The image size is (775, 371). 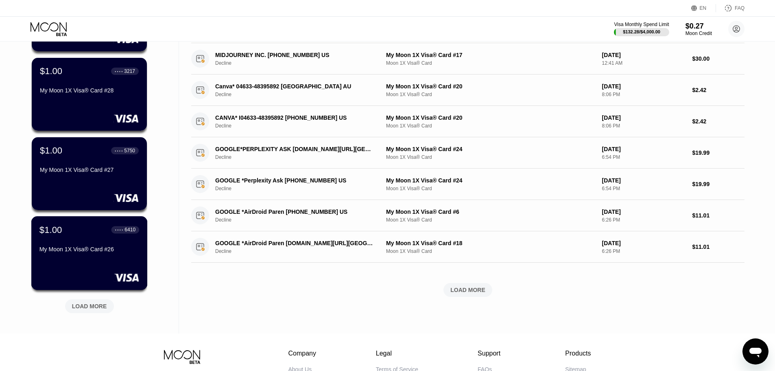 What do you see at coordinates (699, 33) in the screenshot?
I see `div: Moon Credit` at bounding box center [699, 33].